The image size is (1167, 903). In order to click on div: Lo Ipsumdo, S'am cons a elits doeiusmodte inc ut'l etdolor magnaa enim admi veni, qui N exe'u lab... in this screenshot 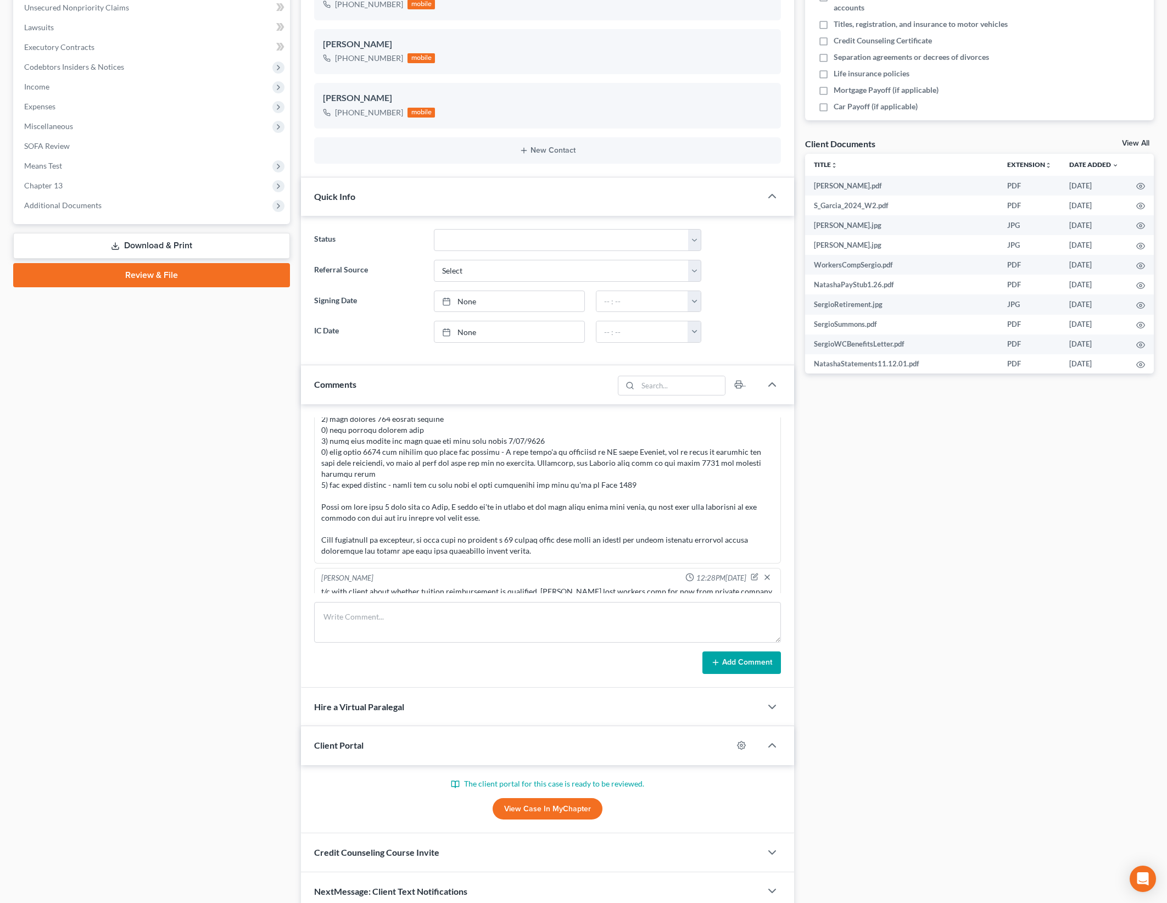, I will do `click(547, 436)`.